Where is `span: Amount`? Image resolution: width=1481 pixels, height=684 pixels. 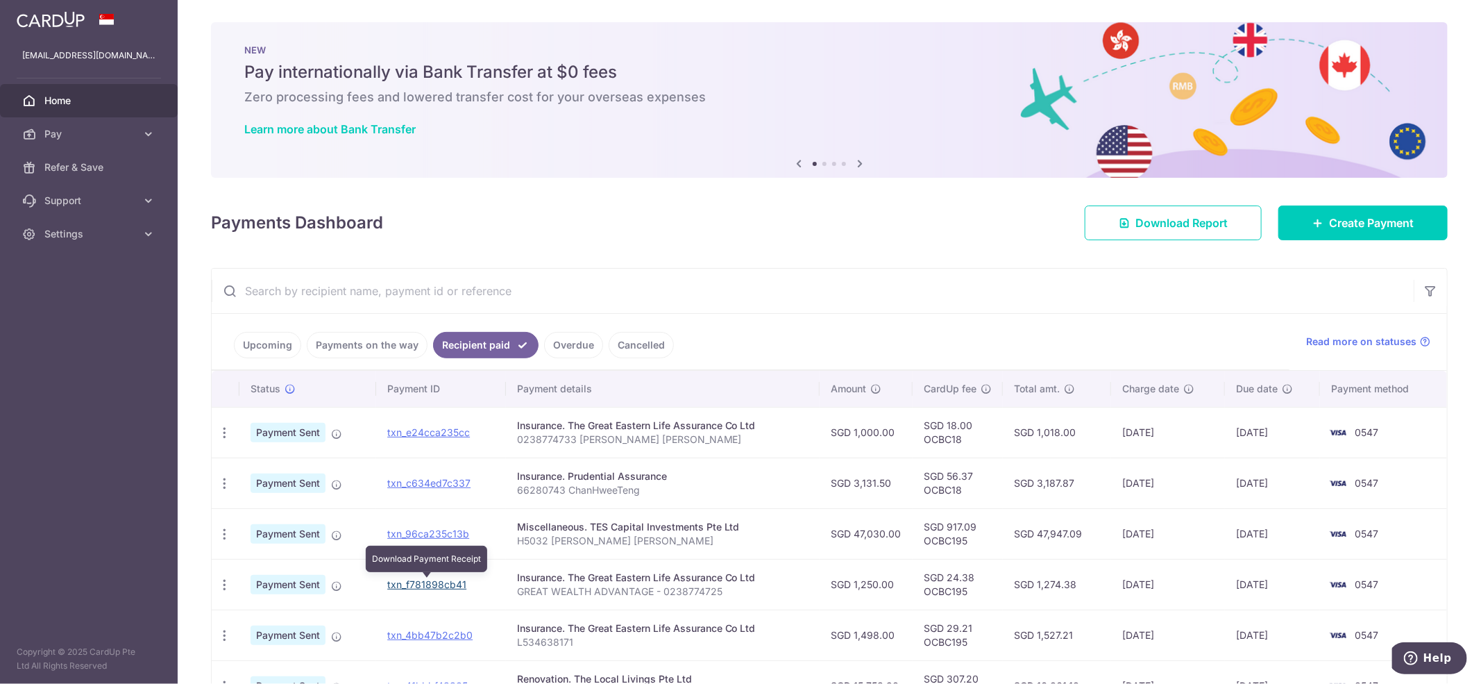
span: Amount is located at coordinates (848, 389).